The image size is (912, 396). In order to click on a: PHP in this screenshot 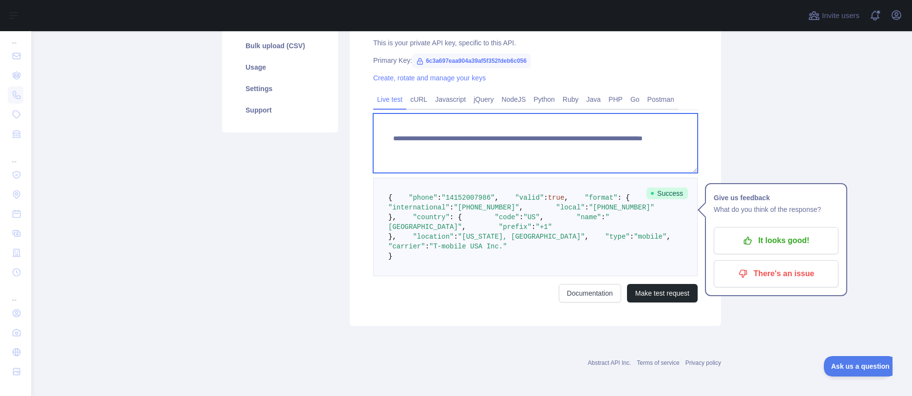, I will do `click(615, 99)`.